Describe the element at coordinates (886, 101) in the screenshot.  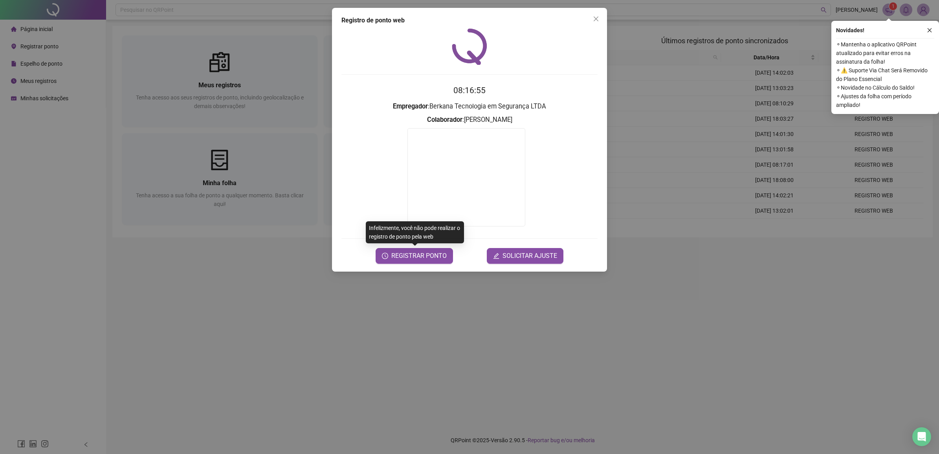
I see `span: ⚬ Ajustes da folha com período ampliado!` at that location.